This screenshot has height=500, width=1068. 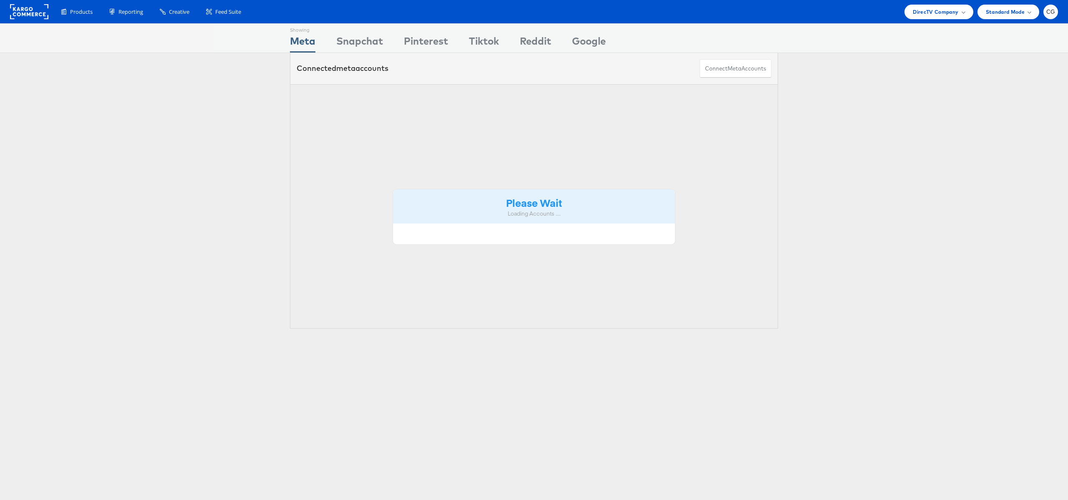 What do you see at coordinates (81, 12) in the screenshot?
I see `span: Products` at bounding box center [81, 12].